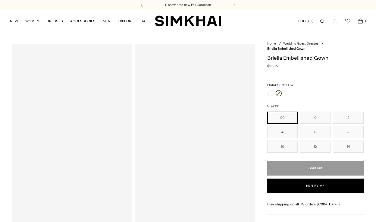  What do you see at coordinates (188, 5) in the screenshot?
I see `h3: Discover the new Fall Collection` at bounding box center [188, 5].